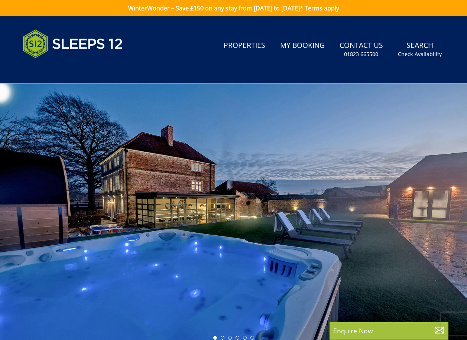  I want to click on a: My Booking, so click(302, 46).